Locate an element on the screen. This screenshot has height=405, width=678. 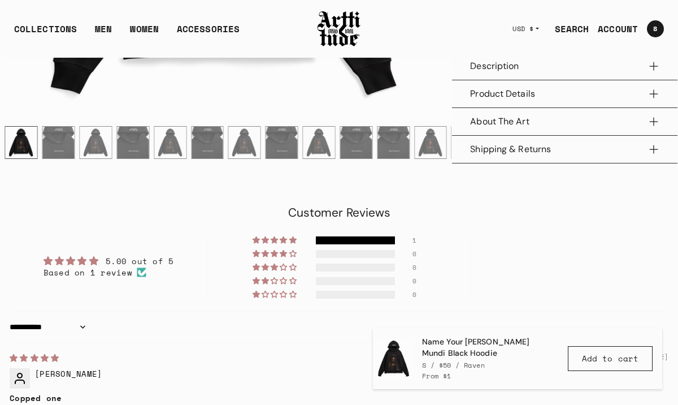
div: ACCESSORIES is located at coordinates (208, 33).